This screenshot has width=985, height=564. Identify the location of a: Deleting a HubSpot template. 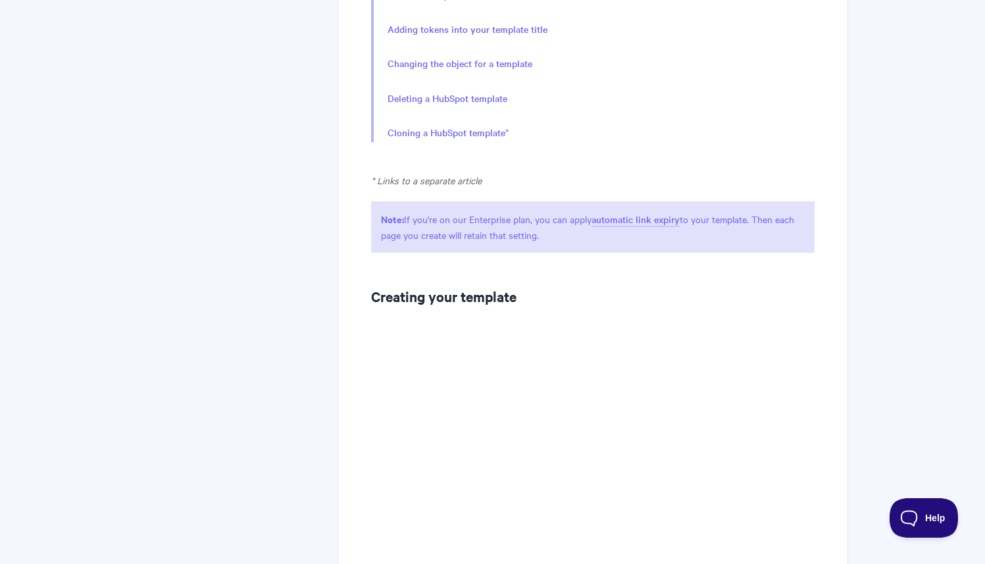
(447, 99).